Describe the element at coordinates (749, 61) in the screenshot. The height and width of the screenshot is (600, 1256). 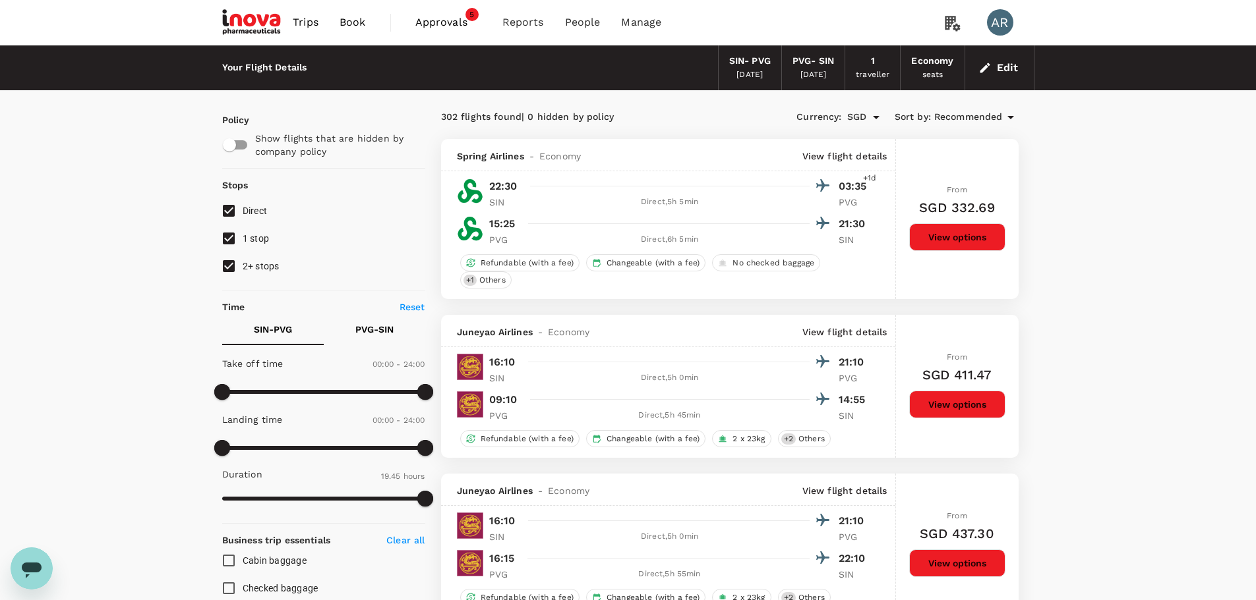
I see `div: SIN - PVG` at that location.